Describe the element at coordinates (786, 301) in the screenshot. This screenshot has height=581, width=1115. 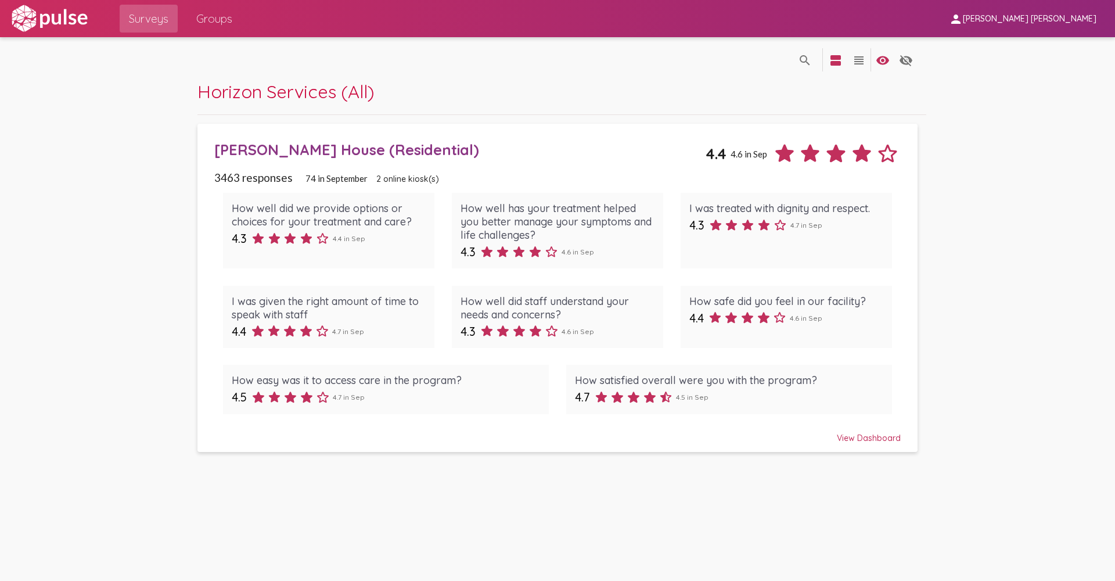
I see `div: How safe did you feel in our facility?` at that location.